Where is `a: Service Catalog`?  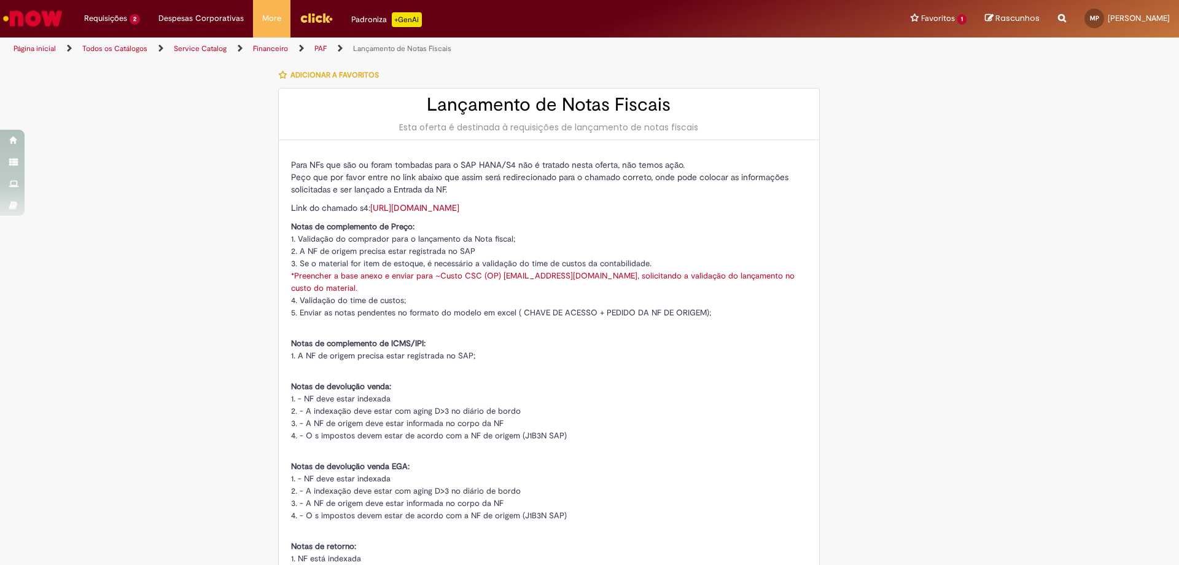
a: Service Catalog is located at coordinates (200, 49).